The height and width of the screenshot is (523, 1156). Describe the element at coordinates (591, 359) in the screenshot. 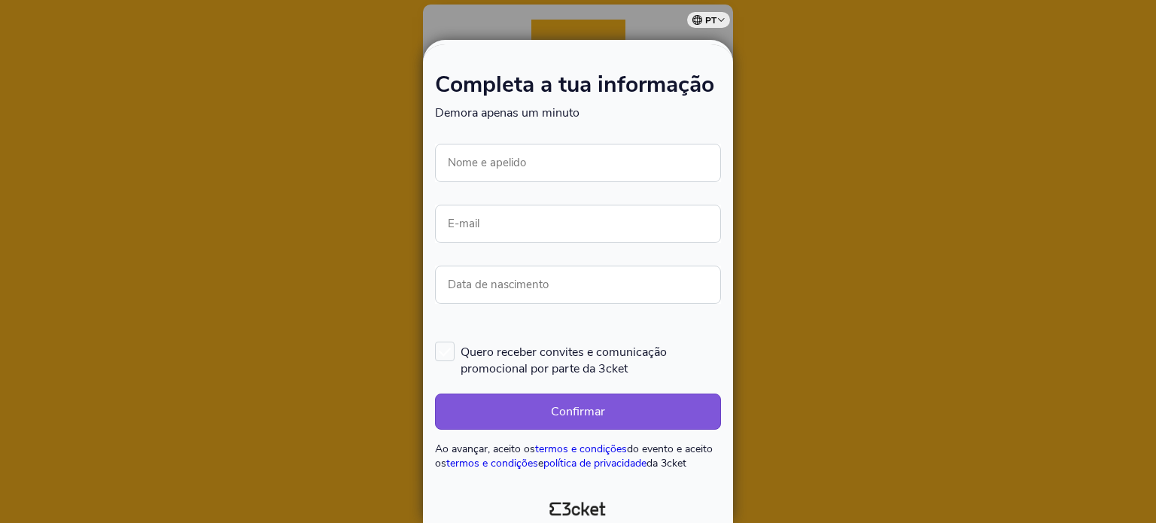

I see `span: Quero receber convites e comunicação promocional por parte da 3cket` at that location.